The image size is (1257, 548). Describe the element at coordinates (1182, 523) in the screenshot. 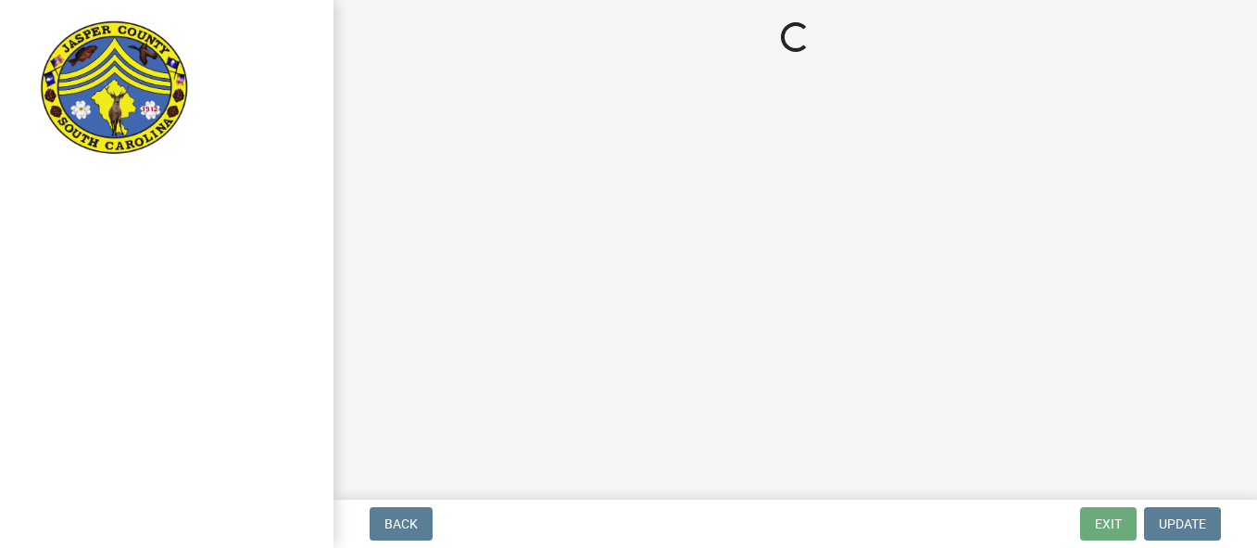

I see `span: Update` at that location.